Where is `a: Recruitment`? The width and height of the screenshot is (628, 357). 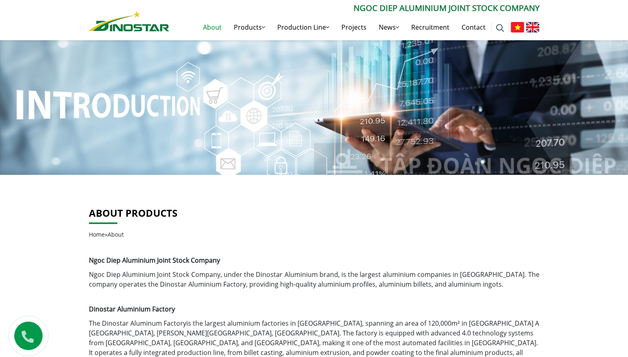
a: Recruitment is located at coordinates (431, 27).